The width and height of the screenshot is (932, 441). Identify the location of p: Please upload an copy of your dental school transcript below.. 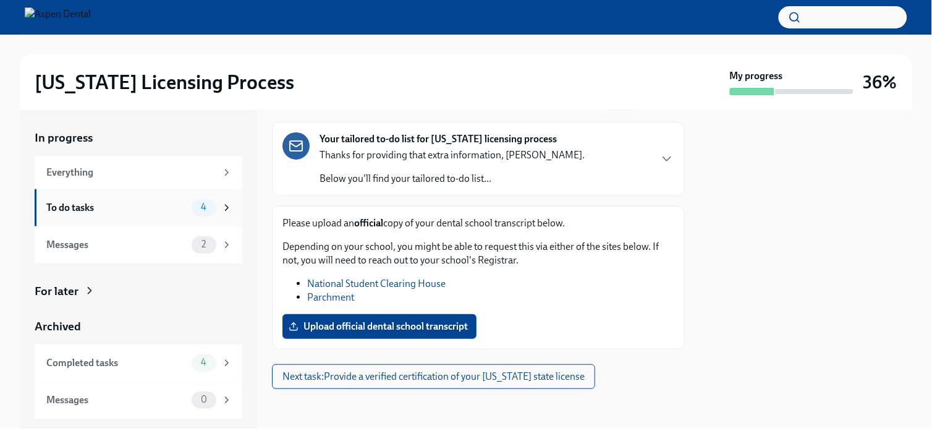
(478, 223).